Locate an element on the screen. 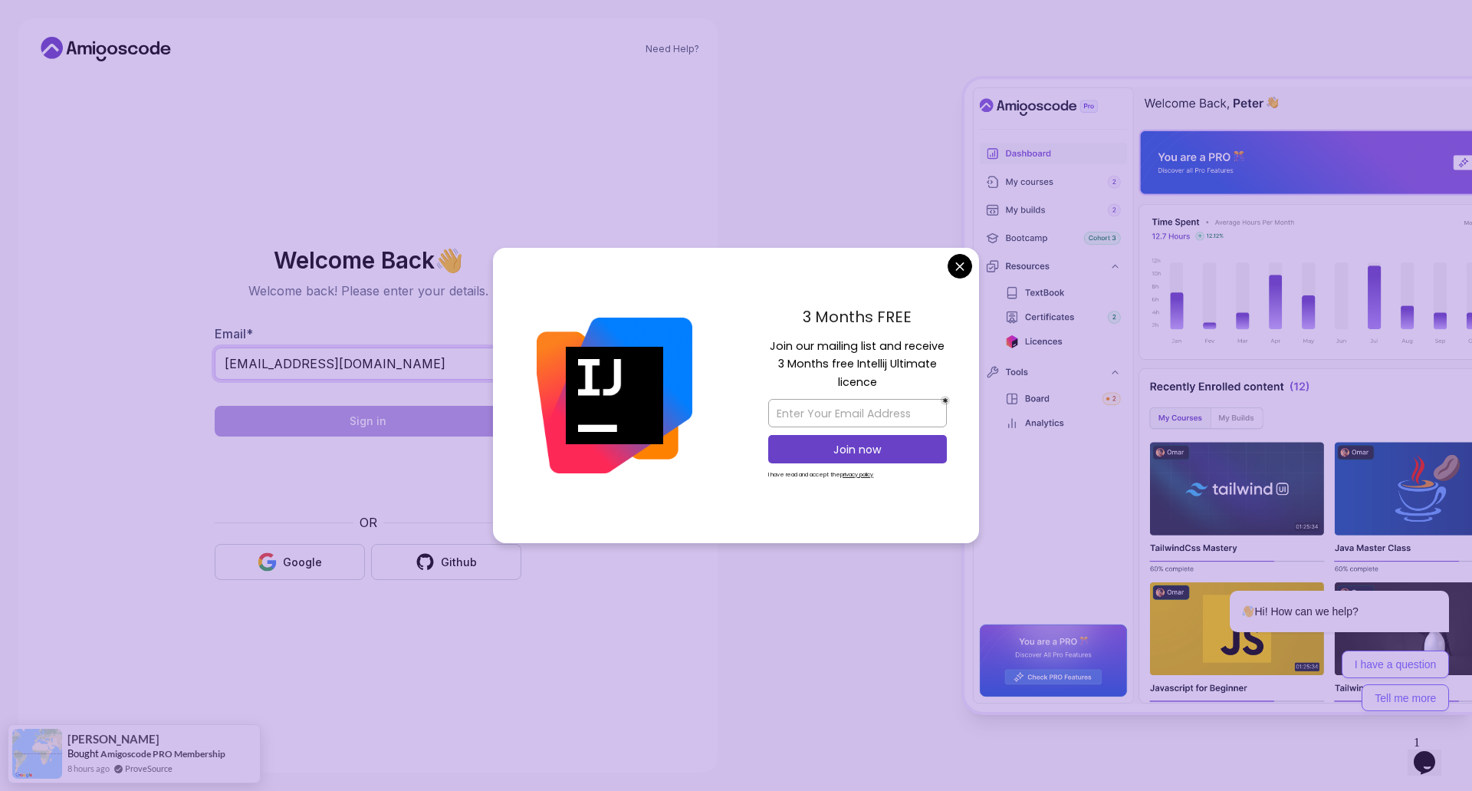 This screenshot has height=791, width=1472. button: Github is located at coordinates (446, 561).